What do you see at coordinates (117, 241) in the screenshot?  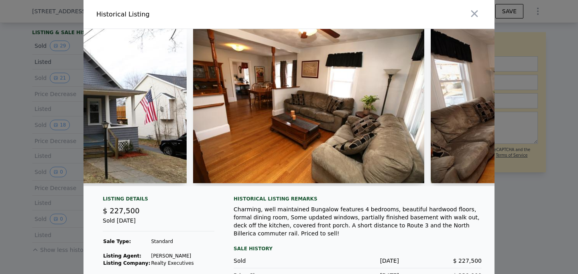 I see `strong: Sale Type:` at bounding box center [117, 241].